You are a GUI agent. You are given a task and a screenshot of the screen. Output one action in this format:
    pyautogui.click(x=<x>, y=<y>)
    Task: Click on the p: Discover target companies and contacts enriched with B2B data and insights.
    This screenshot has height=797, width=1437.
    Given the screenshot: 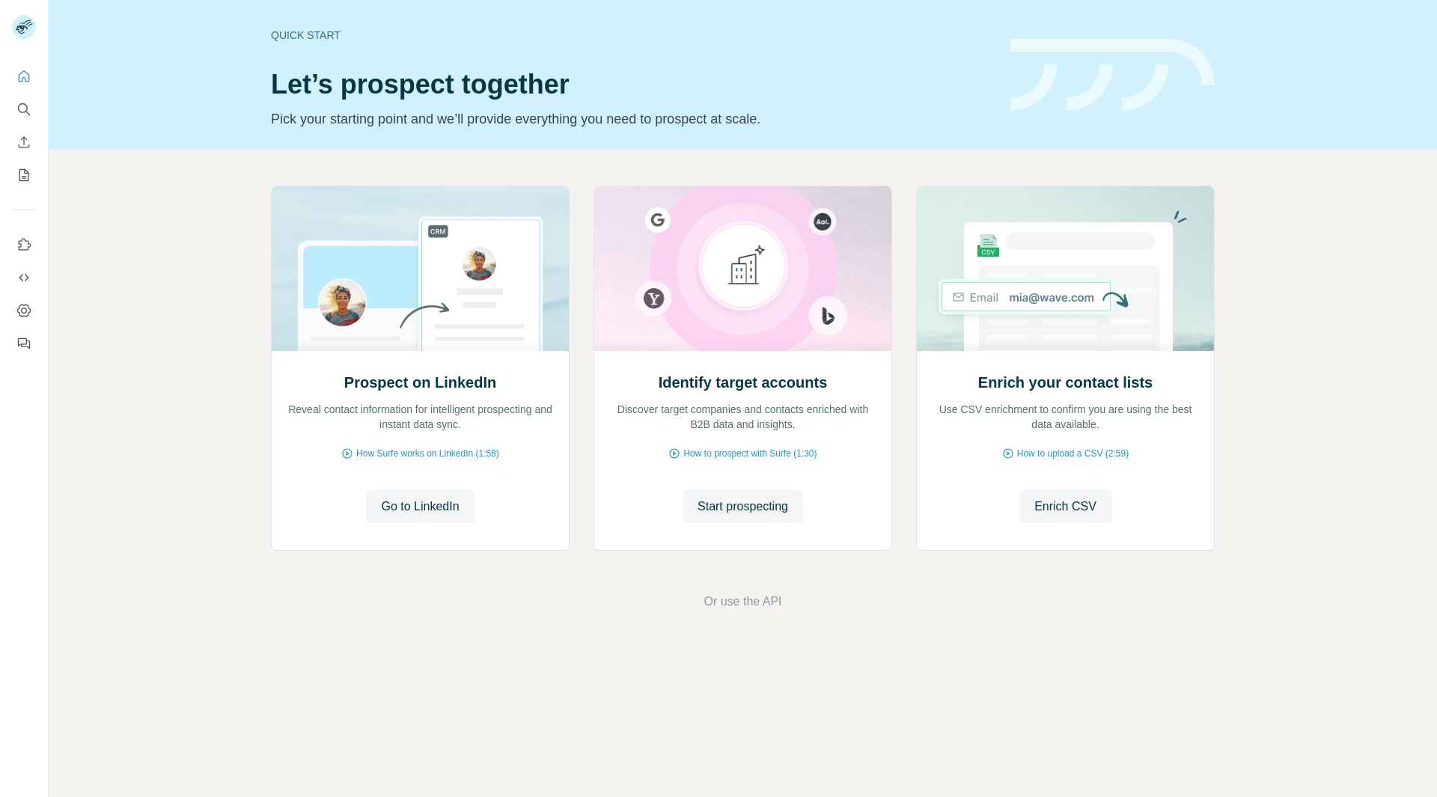 What is the action you would take?
    pyautogui.click(x=742, y=417)
    